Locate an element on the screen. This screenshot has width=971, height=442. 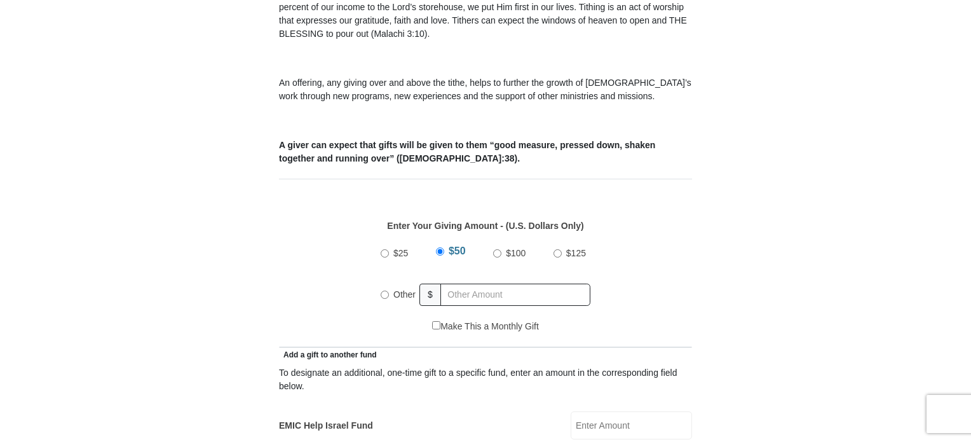
label: EMIC Help Israel Fund is located at coordinates (326, 425).